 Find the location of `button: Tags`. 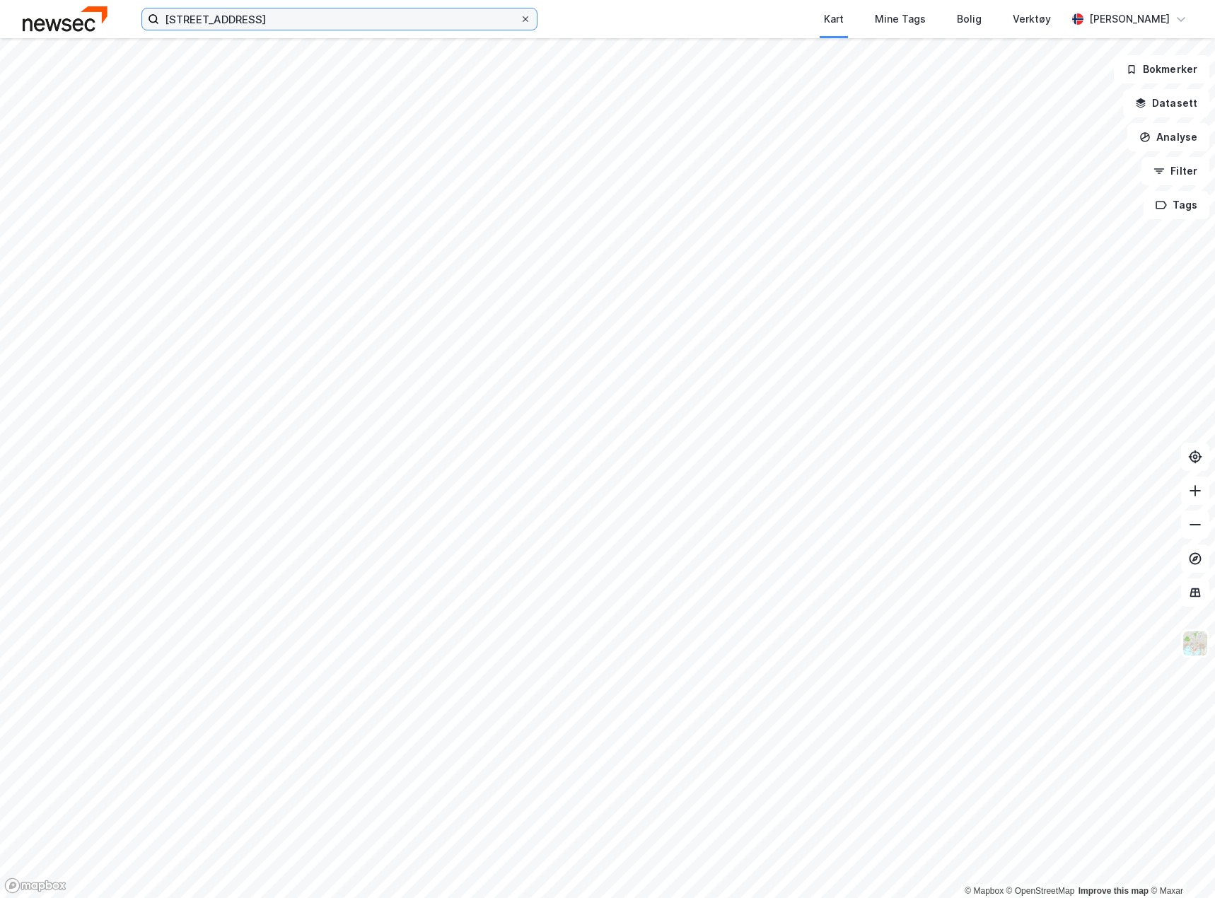

button: Tags is located at coordinates (1176, 205).